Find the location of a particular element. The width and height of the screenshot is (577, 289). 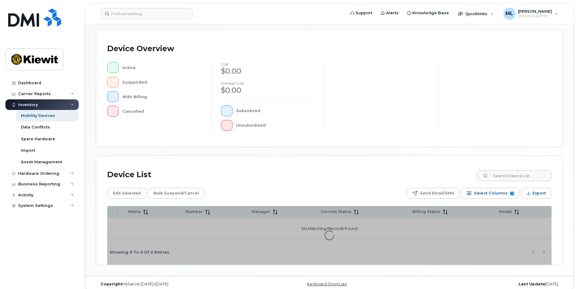

input: Search Device List ... is located at coordinates (514, 176).